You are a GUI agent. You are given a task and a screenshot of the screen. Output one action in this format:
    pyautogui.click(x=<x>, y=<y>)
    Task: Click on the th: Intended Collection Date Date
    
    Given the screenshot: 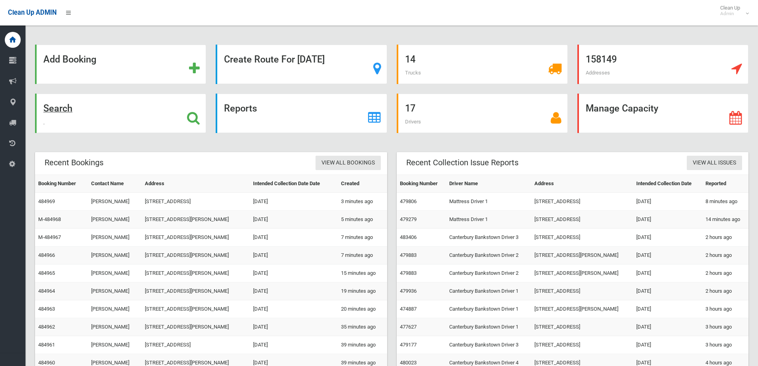 What is the action you would take?
    pyautogui.click(x=294, y=183)
    